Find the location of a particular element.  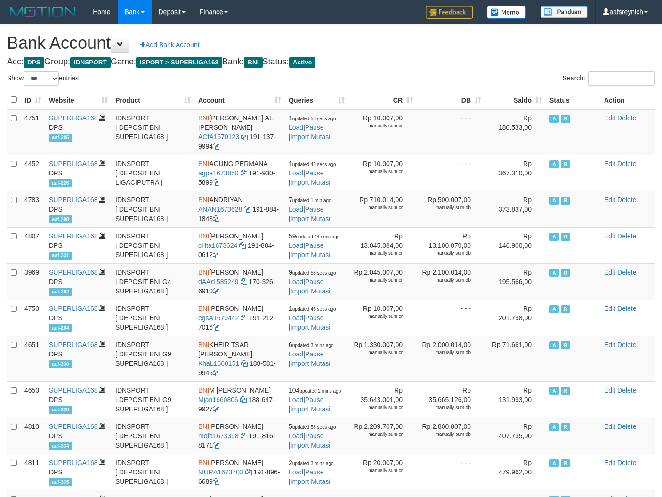

a: mofa1673398 is located at coordinates (218, 436).